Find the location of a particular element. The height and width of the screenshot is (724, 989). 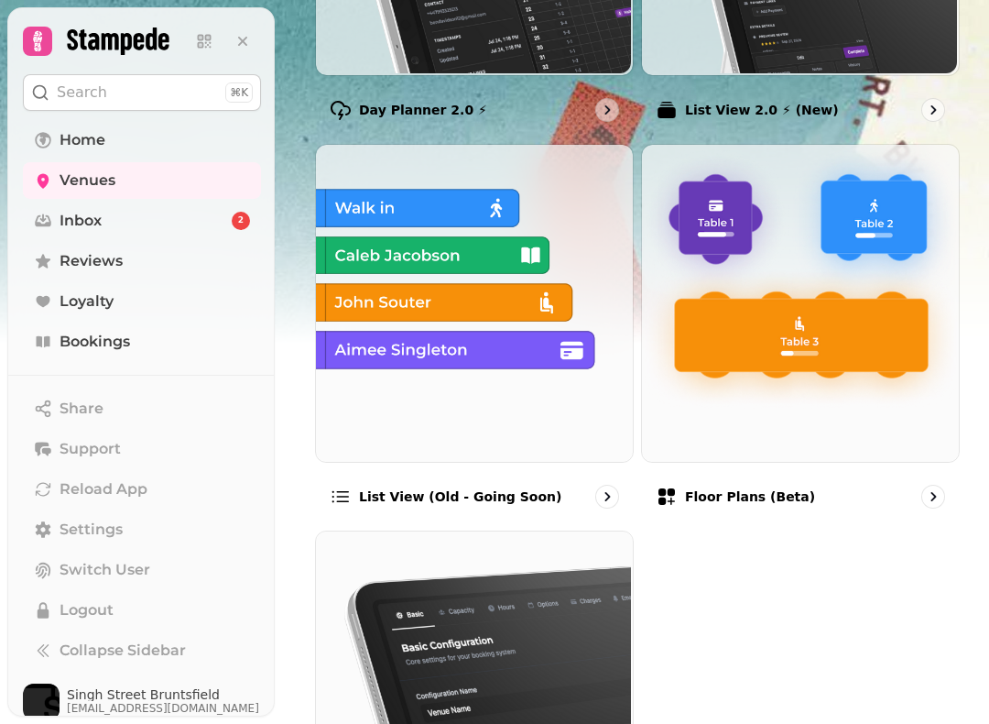

span: Switch User is located at coordinates (104, 570).